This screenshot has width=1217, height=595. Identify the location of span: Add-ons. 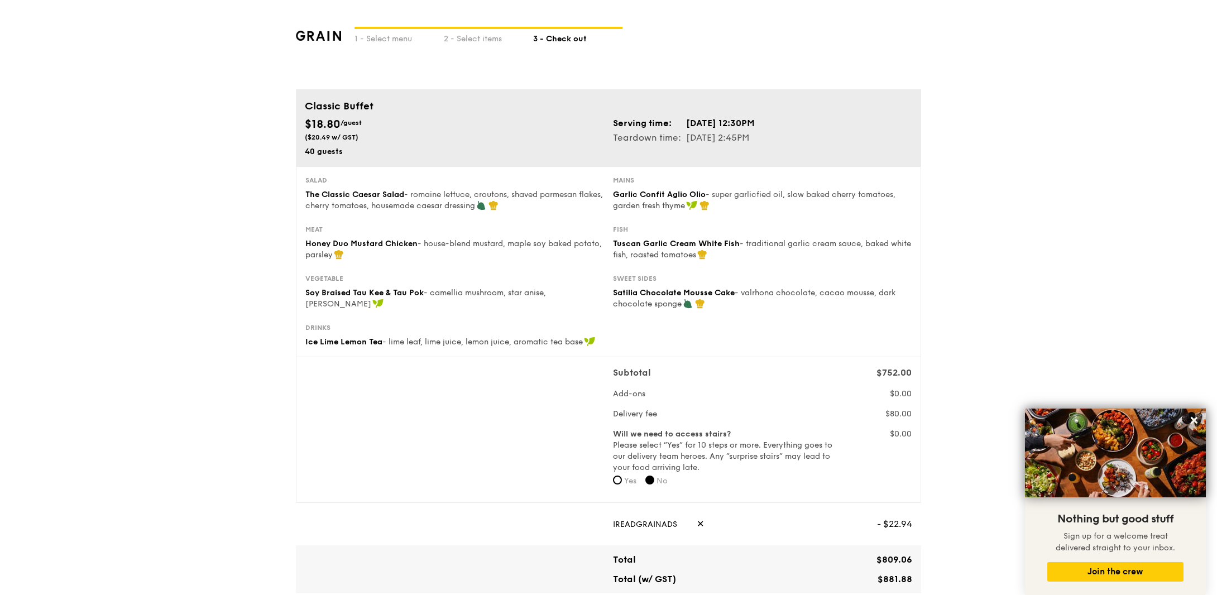
(629, 393).